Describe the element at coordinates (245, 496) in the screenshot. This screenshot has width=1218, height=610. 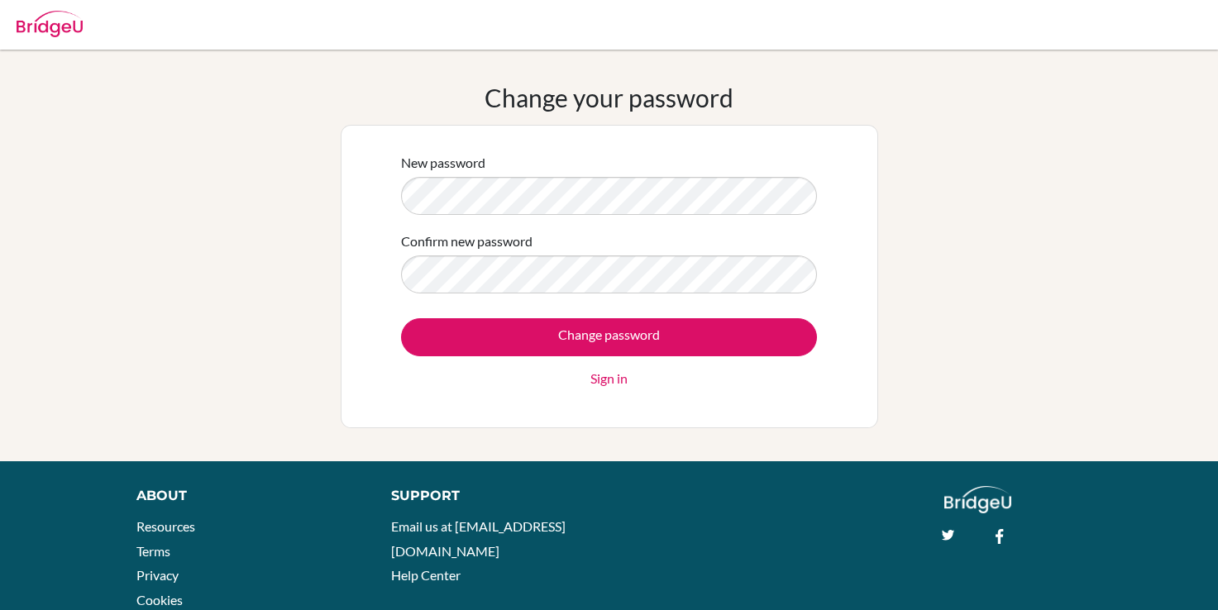
I see `div: About` at that location.